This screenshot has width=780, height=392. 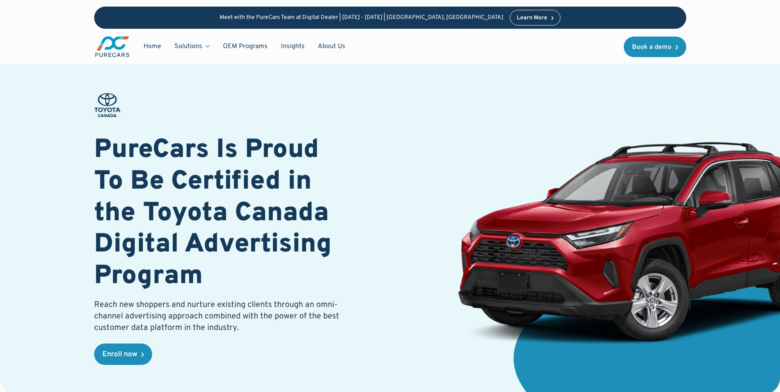 What do you see at coordinates (152, 46) in the screenshot?
I see `a: Home` at bounding box center [152, 46].